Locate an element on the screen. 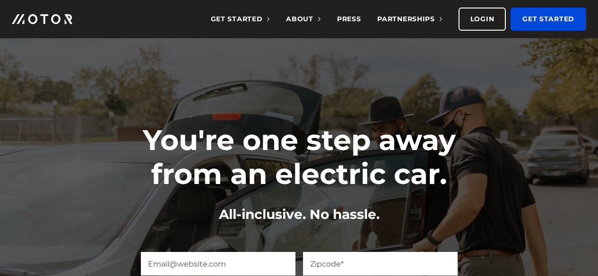  span: Get Started is located at coordinates (240, 19).